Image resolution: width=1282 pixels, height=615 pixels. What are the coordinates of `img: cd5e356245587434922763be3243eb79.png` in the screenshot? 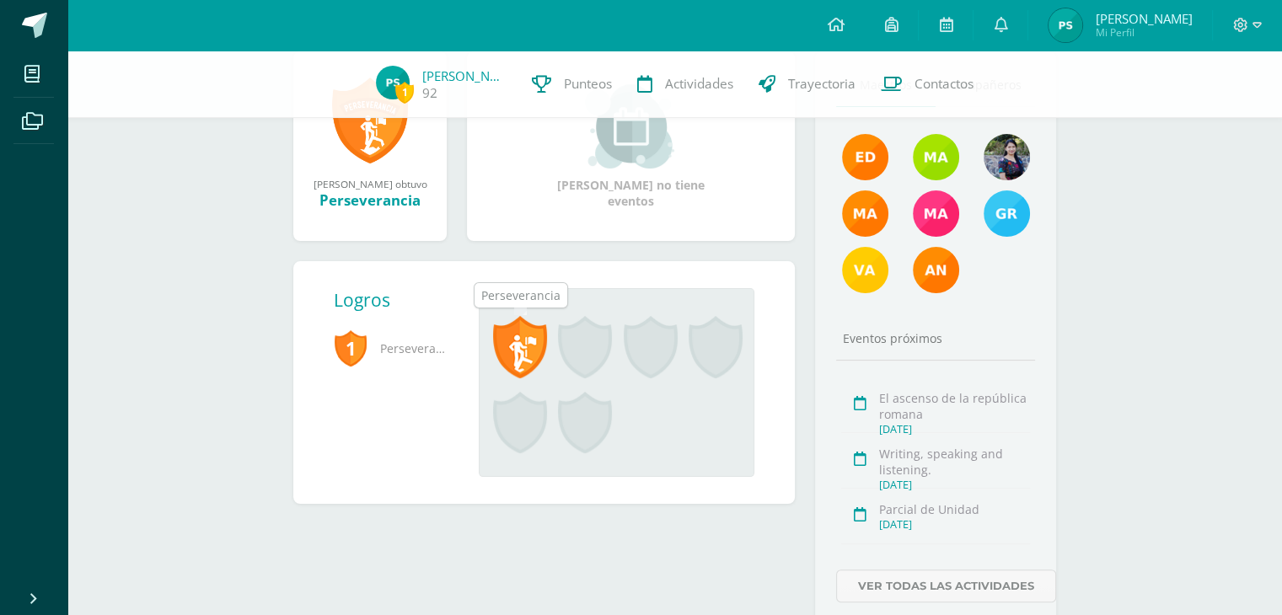 It's located at (864, 270).